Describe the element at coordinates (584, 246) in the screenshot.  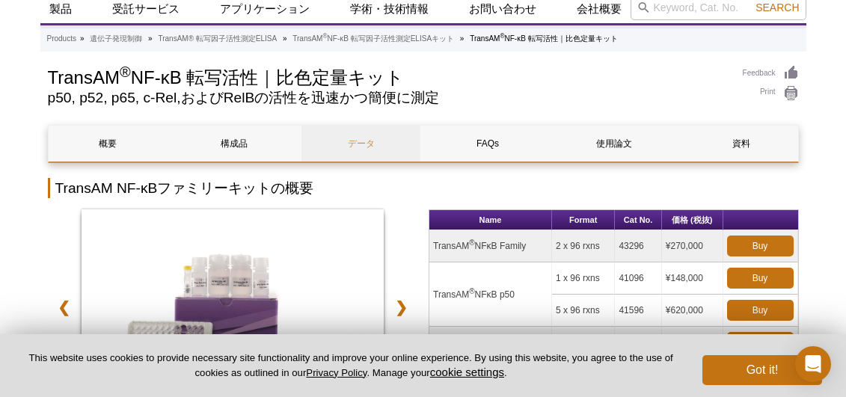
I see `td: 2 x 96 rxns` at that location.